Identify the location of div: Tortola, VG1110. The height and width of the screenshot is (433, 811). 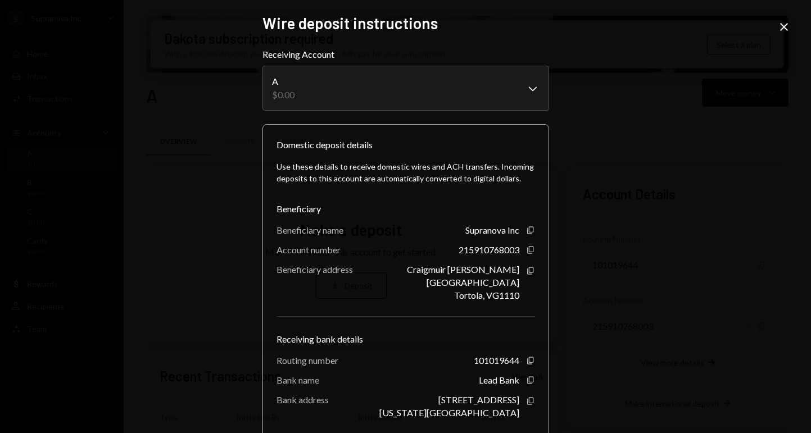
(487, 295).